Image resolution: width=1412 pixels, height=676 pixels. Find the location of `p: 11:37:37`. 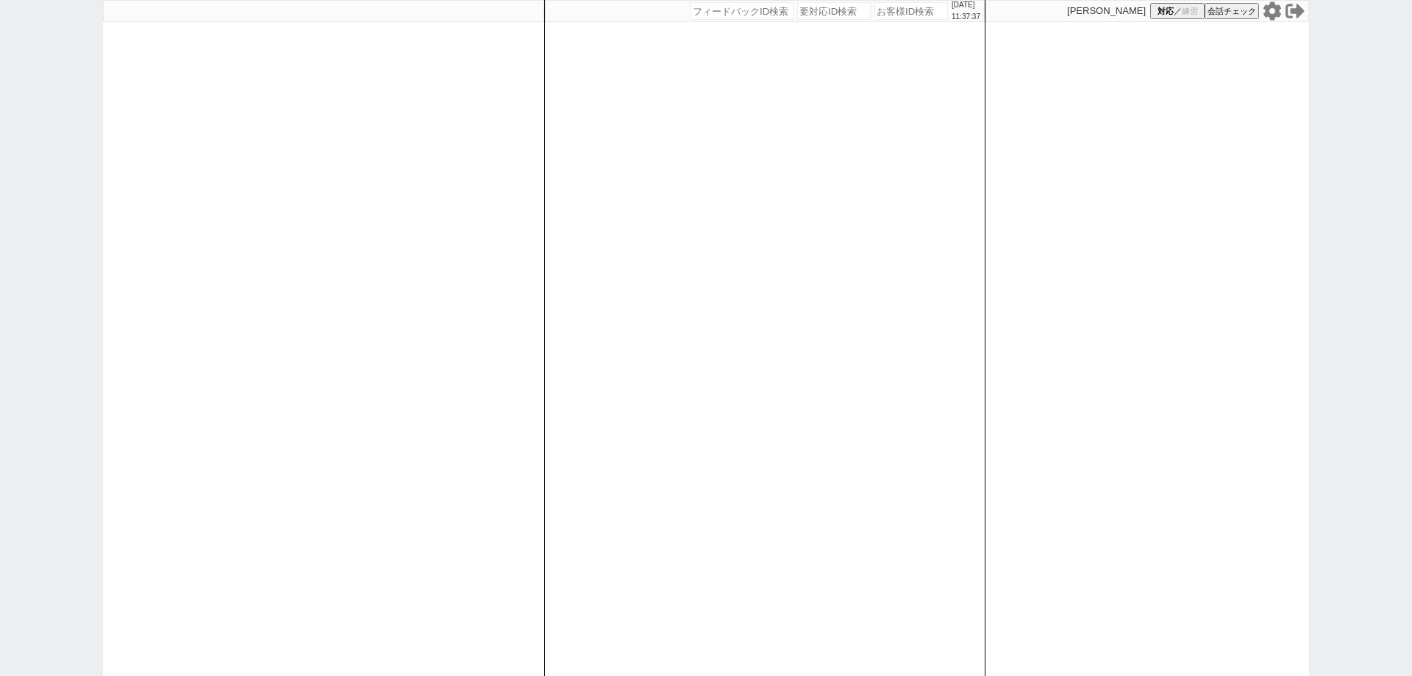

p: 11:37:37 is located at coordinates (965, 17).